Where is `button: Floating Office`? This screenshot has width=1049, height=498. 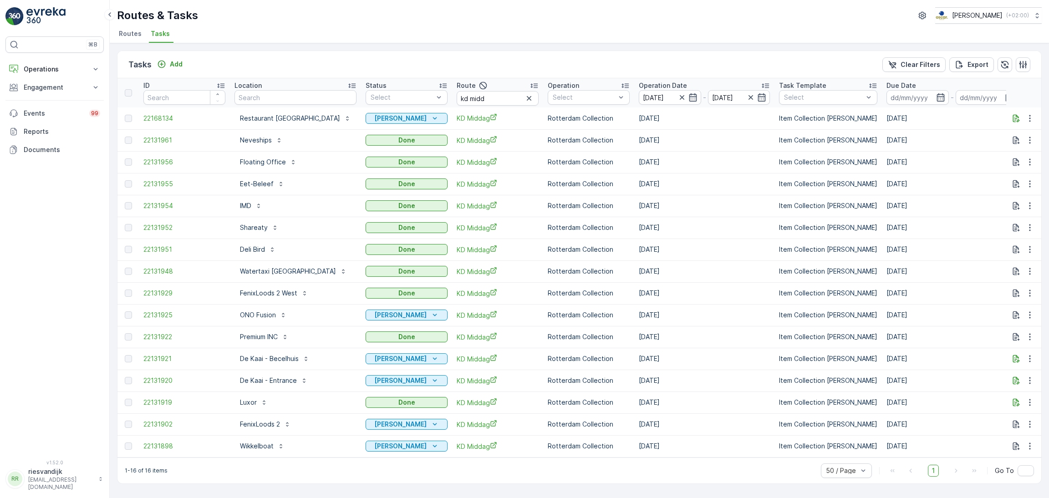
button: Floating Office is located at coordinates (268, 162).